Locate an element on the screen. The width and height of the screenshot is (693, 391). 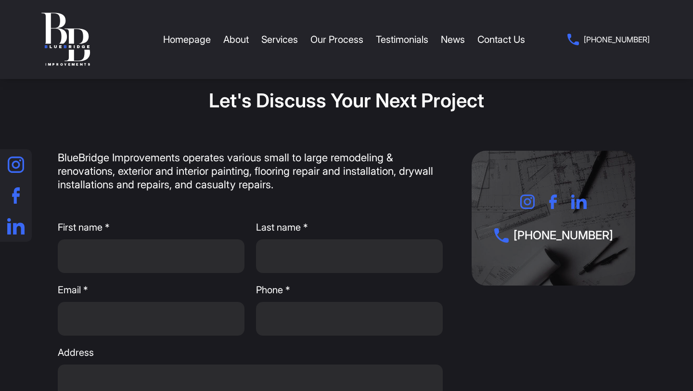
input: Last name * is located at coordinates (349, 256).